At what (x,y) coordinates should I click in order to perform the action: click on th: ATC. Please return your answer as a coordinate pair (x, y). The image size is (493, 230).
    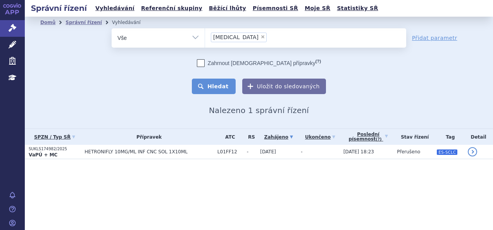
    Looking at the image, I should click on (228, 137).